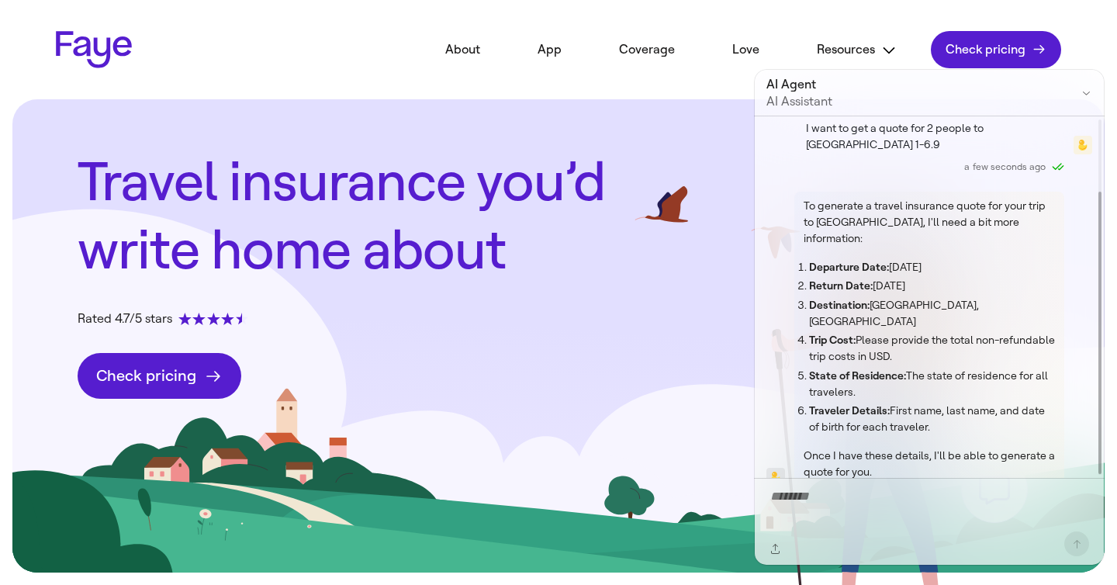  Describe the element at coordinates (94, 50) in the screenshot. I see `a: Faye Logo` at that location.